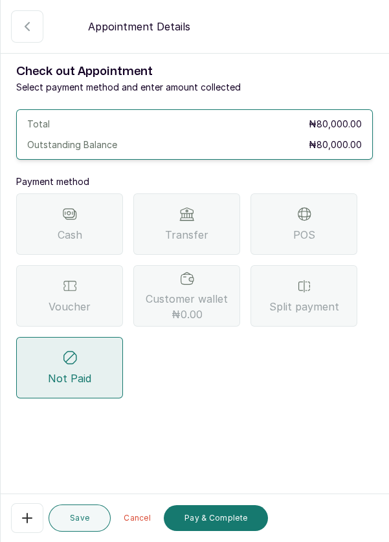 Image resolution: width=389 pixels, height=542 pixels. I want to click on p: Appointment Details, so click(139, 27).